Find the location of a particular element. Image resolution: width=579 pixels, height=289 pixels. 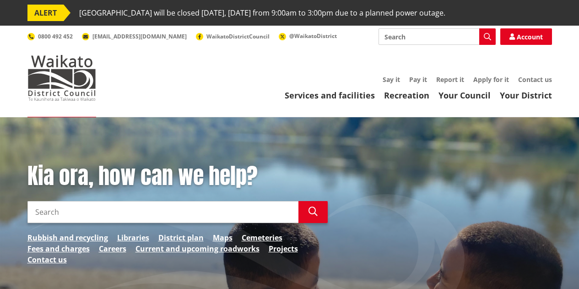

a: Maps is located at coordinates (222, 237).